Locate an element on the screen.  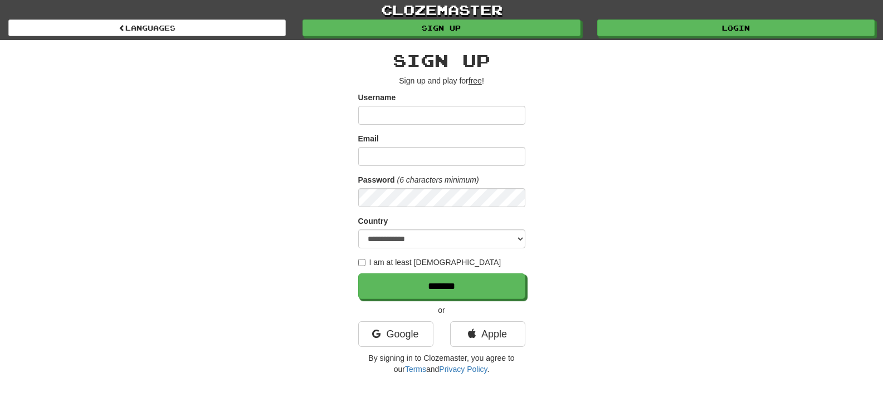
label: Password is located at coordinates (377, 180).